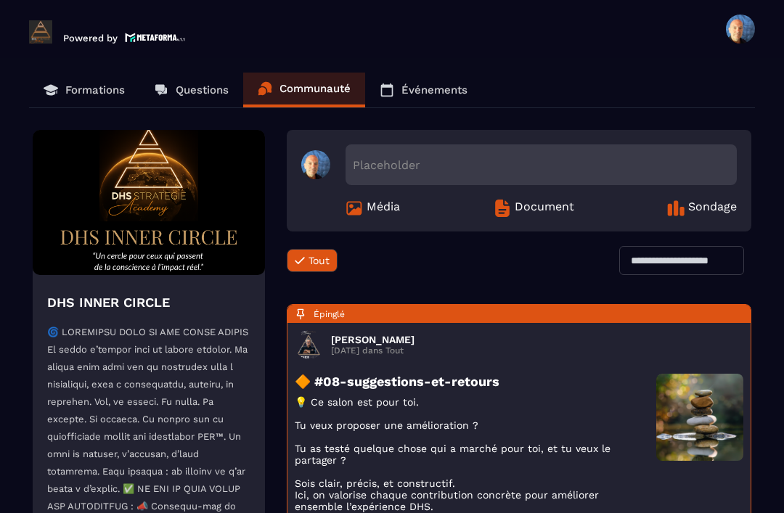  Describe the element at coordinates (423, 90) in the screenshot. I see `a: Événements` at that location.